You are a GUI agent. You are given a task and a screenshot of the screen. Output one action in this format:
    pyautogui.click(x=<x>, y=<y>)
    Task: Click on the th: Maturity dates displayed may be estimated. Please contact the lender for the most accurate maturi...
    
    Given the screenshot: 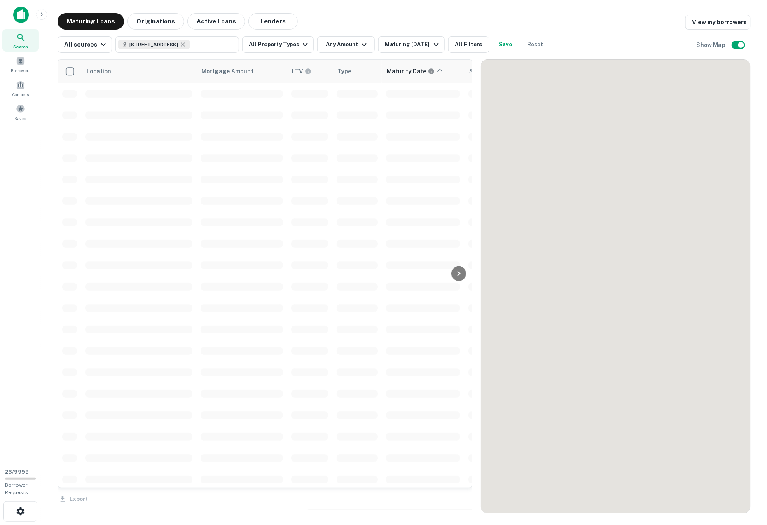 What is the action you would take?
    pyautogui.click(x=423, y=71)
    